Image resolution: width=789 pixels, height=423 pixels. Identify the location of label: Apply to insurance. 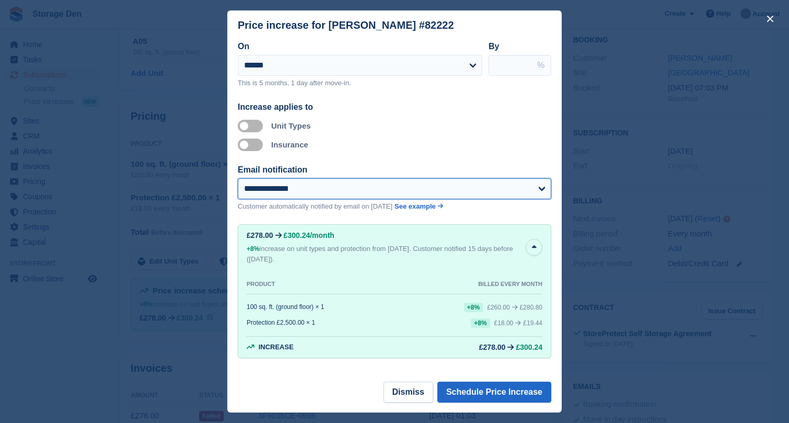
(252, 144).